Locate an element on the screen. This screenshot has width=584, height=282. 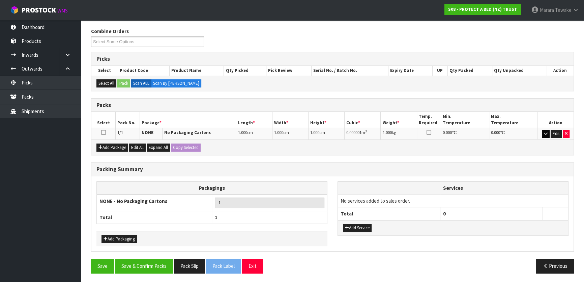
small: WMS is located at coordinates (62, 10).